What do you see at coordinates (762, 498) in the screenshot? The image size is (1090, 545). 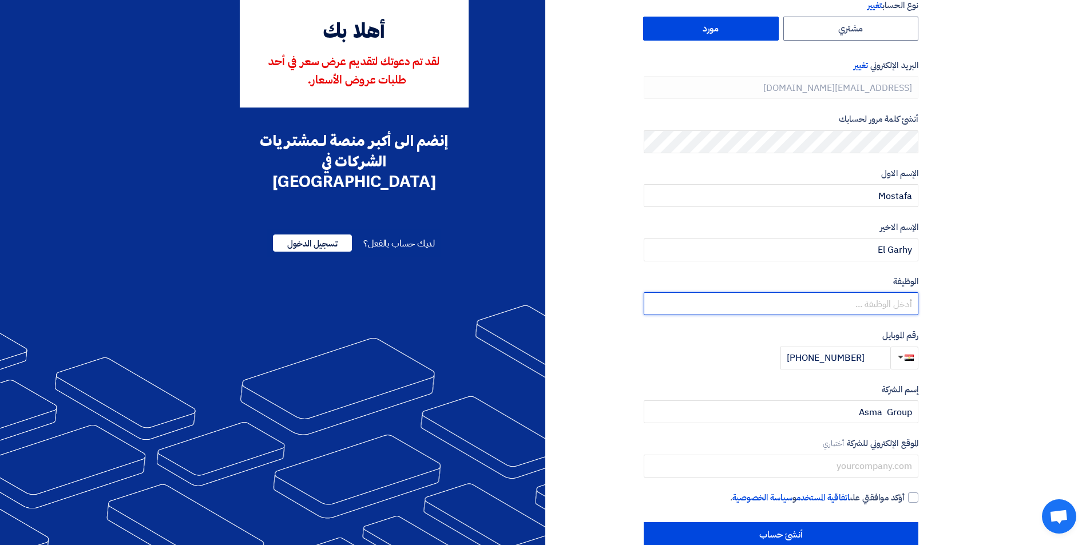 I see `a: سياسة الخصوصية` at bounding box center [762, 498].